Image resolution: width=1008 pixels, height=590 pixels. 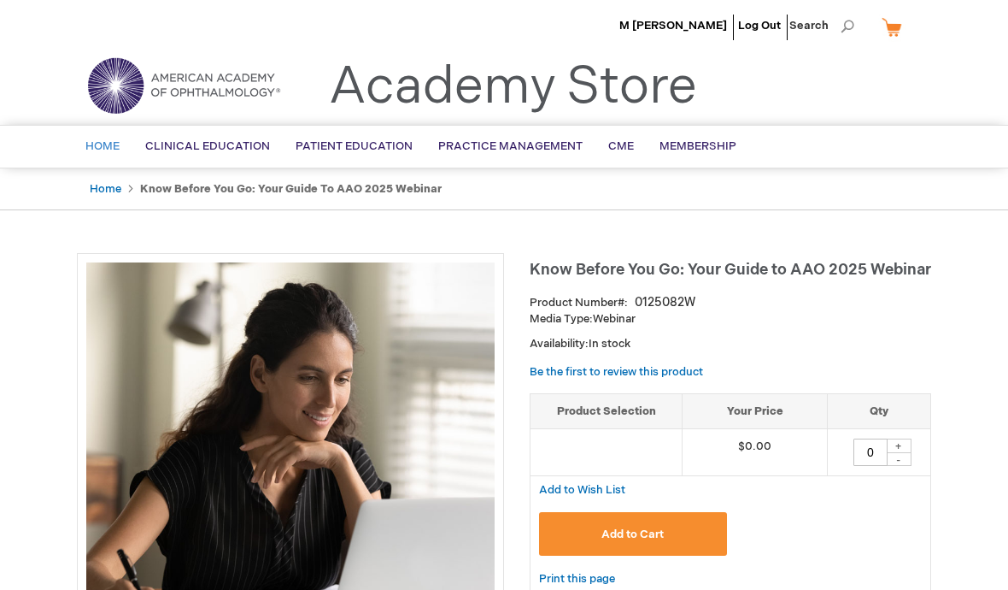 What do you see at coordinates (577, 578) in the screenshot?
I see `a: Print this page` at bounding box center [577, 578].